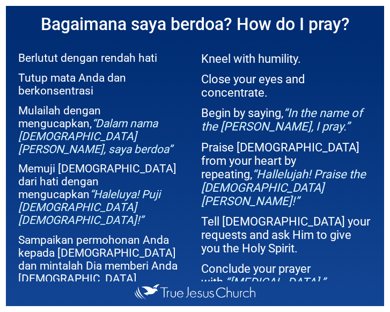  I want to click on p: Tutup mata Anda dan berkonsentrasi, so click(104, 84).